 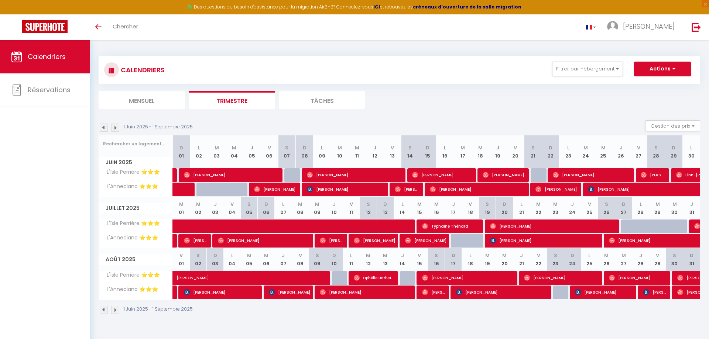 What do you see at coordinates (45, 27) in the screenshot?
I see `img: Super Booking` at bounding box center [45, 27].